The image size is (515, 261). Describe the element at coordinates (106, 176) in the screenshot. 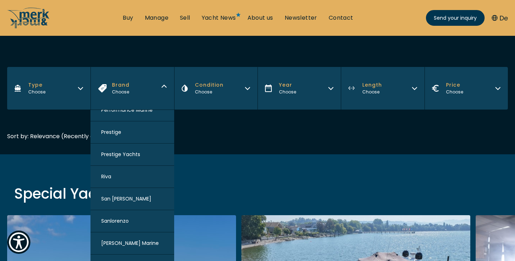

I see `span: Riva` at that location.